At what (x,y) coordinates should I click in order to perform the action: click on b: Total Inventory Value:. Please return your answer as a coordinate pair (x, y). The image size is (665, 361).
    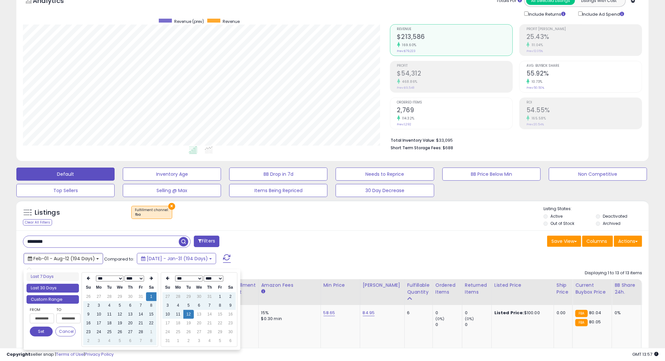
    Looking at the image, I should click on (413, 140).